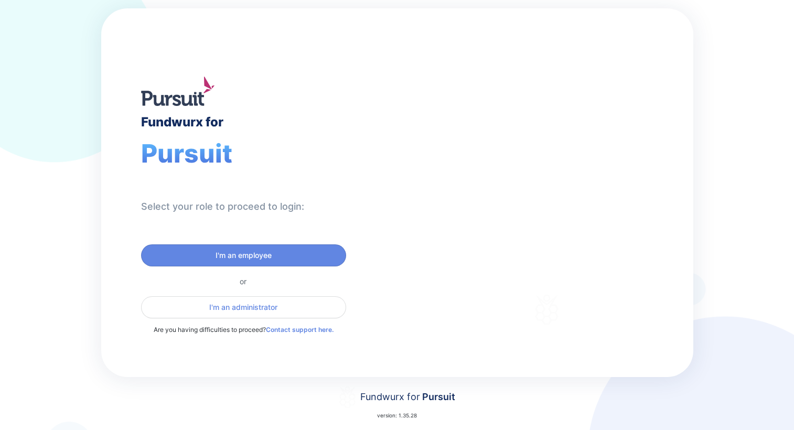  What do you see at coordinates (243, 307) in the screenshot?
I see `button: I'm an administrator` at bounding box center [243, 307].